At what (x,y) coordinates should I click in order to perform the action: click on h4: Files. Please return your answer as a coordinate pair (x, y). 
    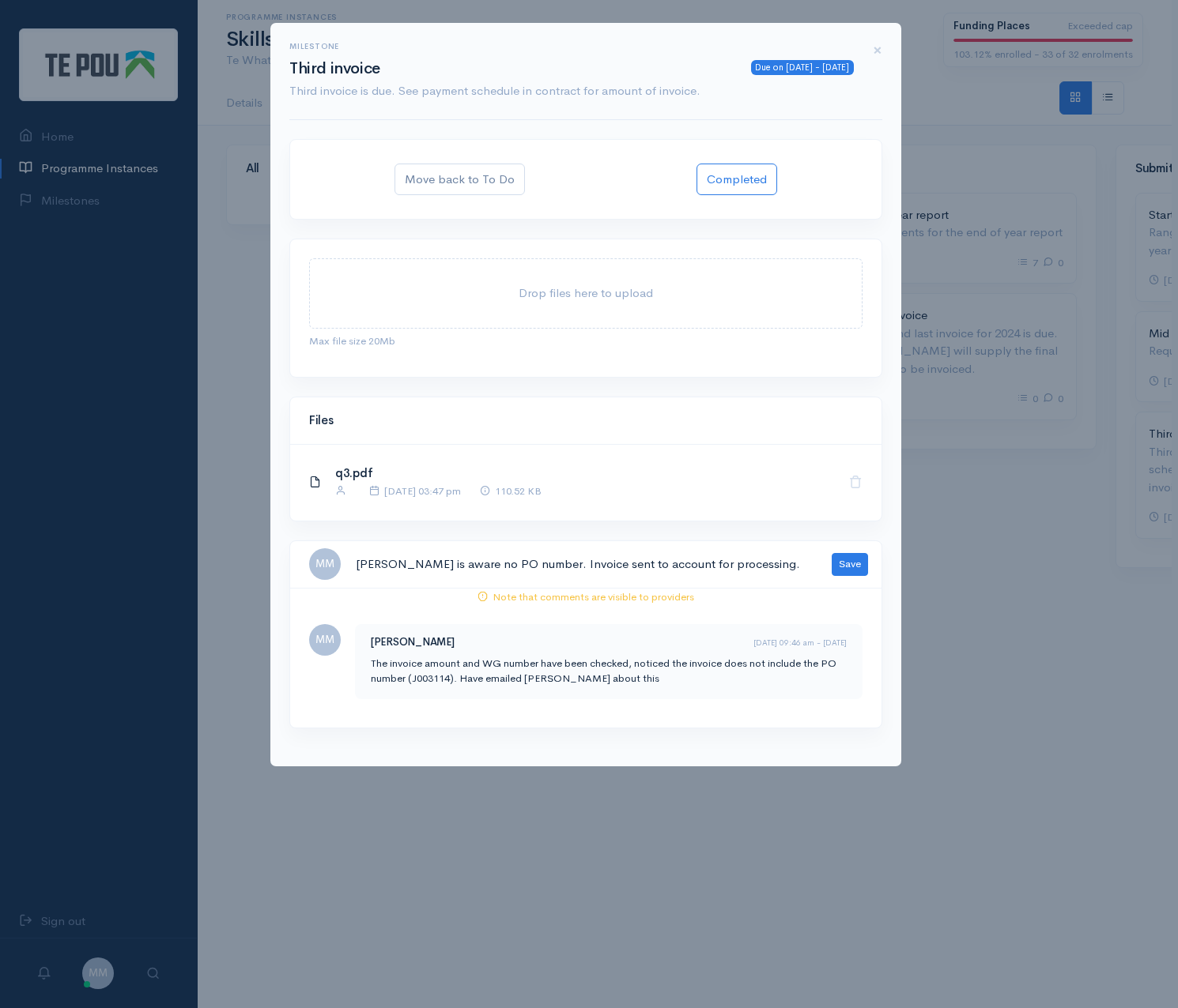
    Looking at the image, I should click on (586, 421).